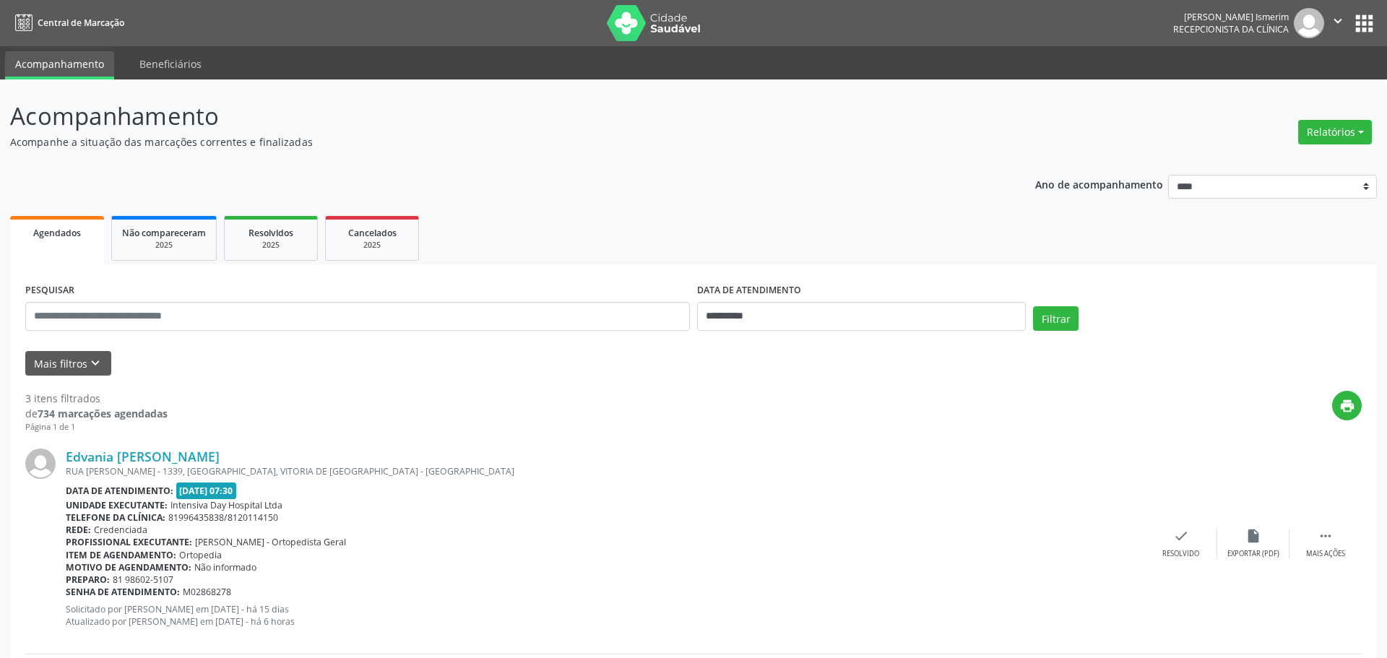 The image size is (1387, 658). Describe the element at coordinates (225, 567) in the screenshot. I see `span: Não informado` at that location.